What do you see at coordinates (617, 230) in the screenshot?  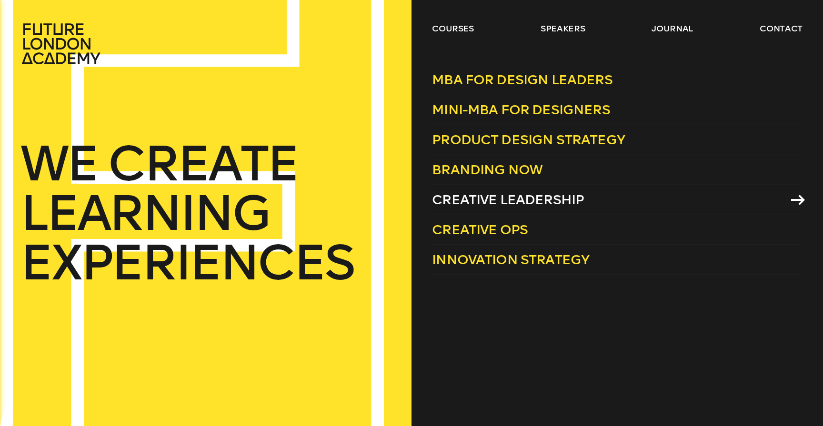 I see `a: Creative Ops` at bounding box center [617, 230].